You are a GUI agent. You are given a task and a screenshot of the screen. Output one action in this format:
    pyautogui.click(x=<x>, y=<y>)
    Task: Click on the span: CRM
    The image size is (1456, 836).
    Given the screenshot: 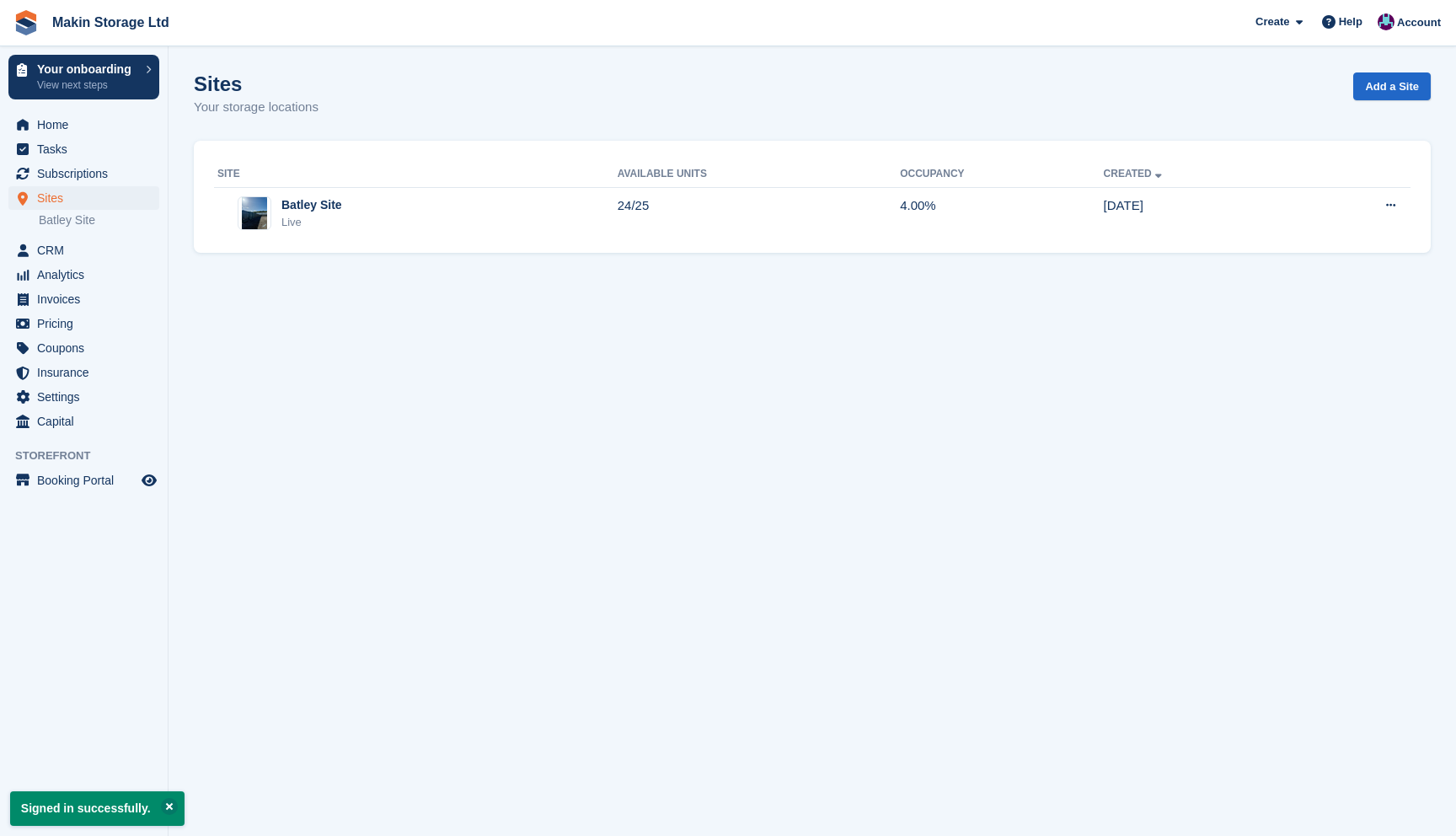 What is the action you would take?
    pyautogui.click(x=88, y=250)
    